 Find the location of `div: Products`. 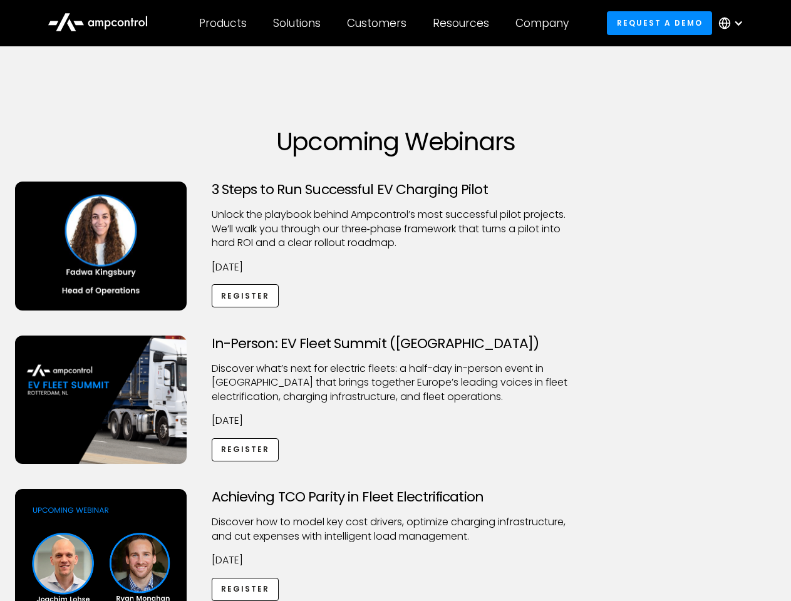

div: Products is located at coordinates (223, 23).